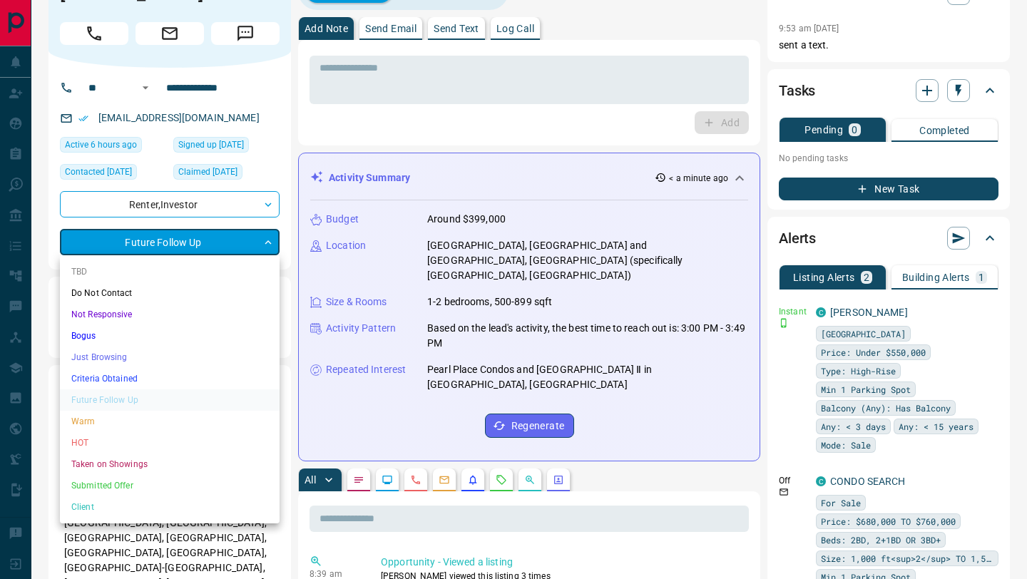 This screenshot has width=1027, height=579. Describe the element at coordinates (170, 272) in the screenshot. I see `li: TBD` at that location.